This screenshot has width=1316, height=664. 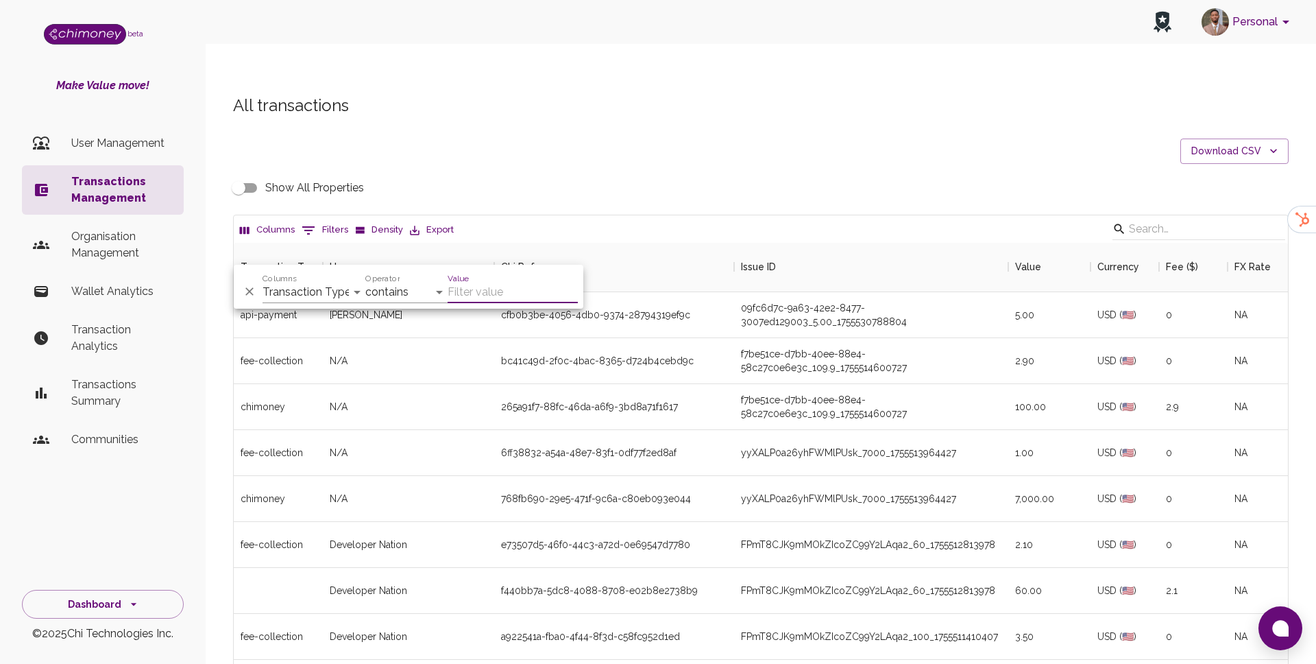 What do you see at coordinates (432, 230) in the screenshot?
I see `button: Export` at bounding box center [432, 230].